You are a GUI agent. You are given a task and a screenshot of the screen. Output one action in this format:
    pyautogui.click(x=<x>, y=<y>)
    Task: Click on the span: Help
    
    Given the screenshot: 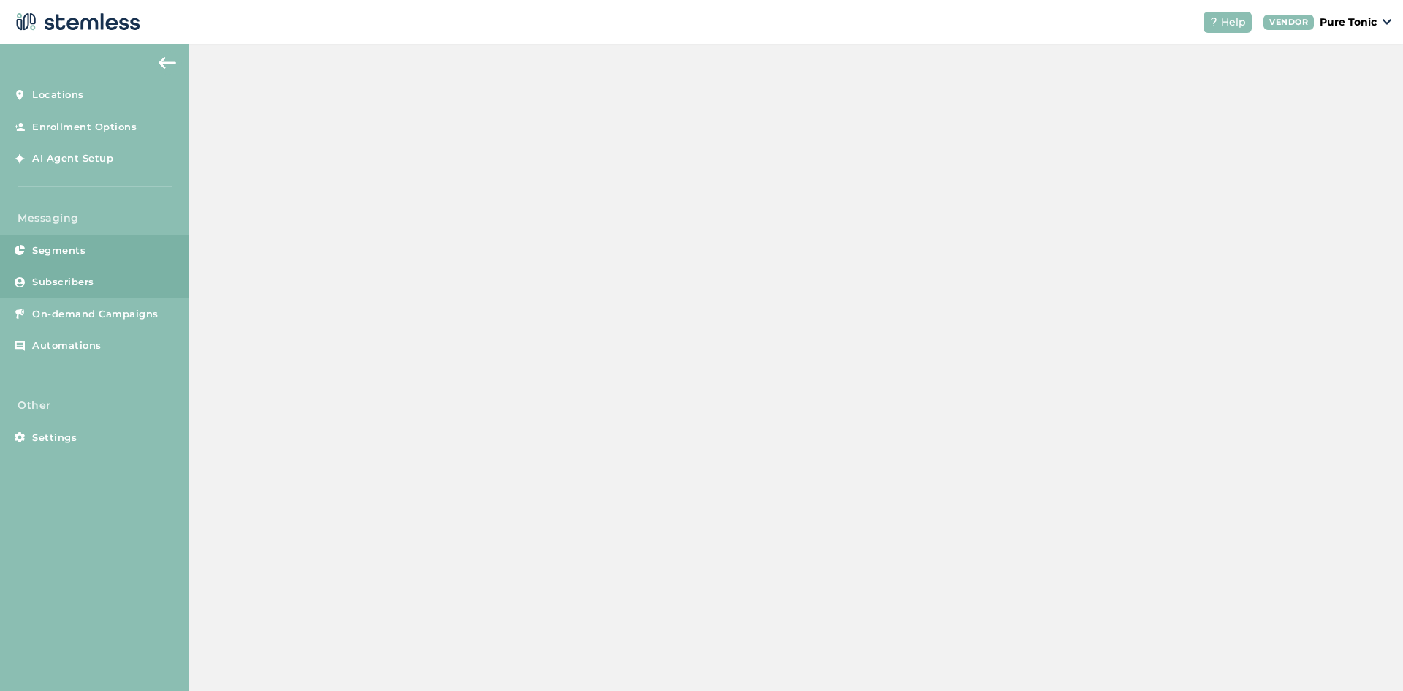 What is the action you would take?
    pyautogui.click(x=1234, y=22)
    